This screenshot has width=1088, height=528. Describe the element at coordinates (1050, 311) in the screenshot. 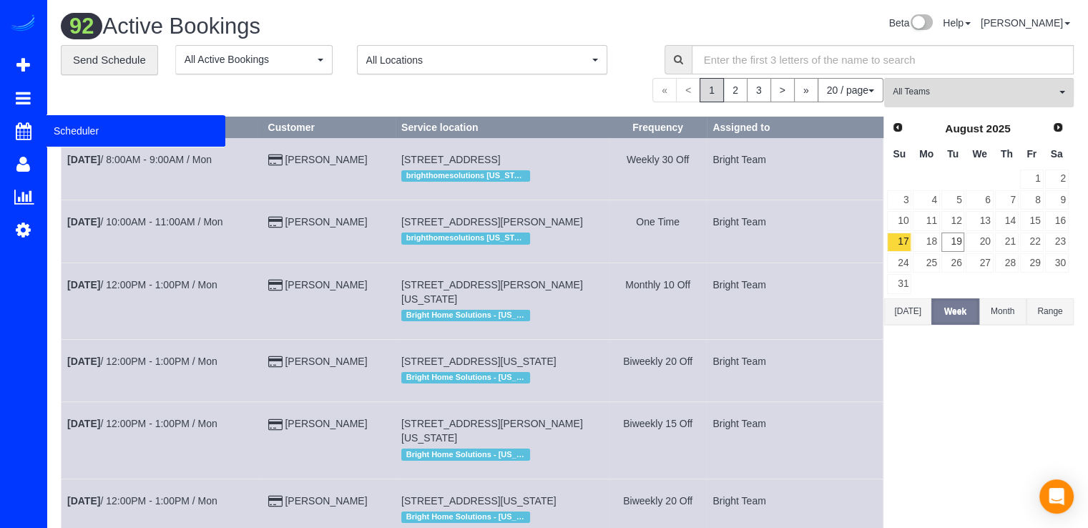

I see `button: Range` at that location.